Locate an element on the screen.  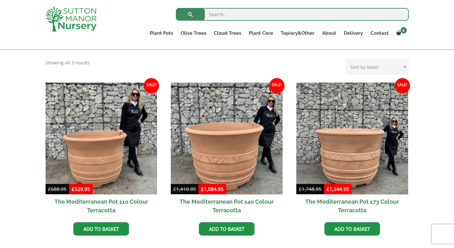
a: About is located at coordinates (329, 33).